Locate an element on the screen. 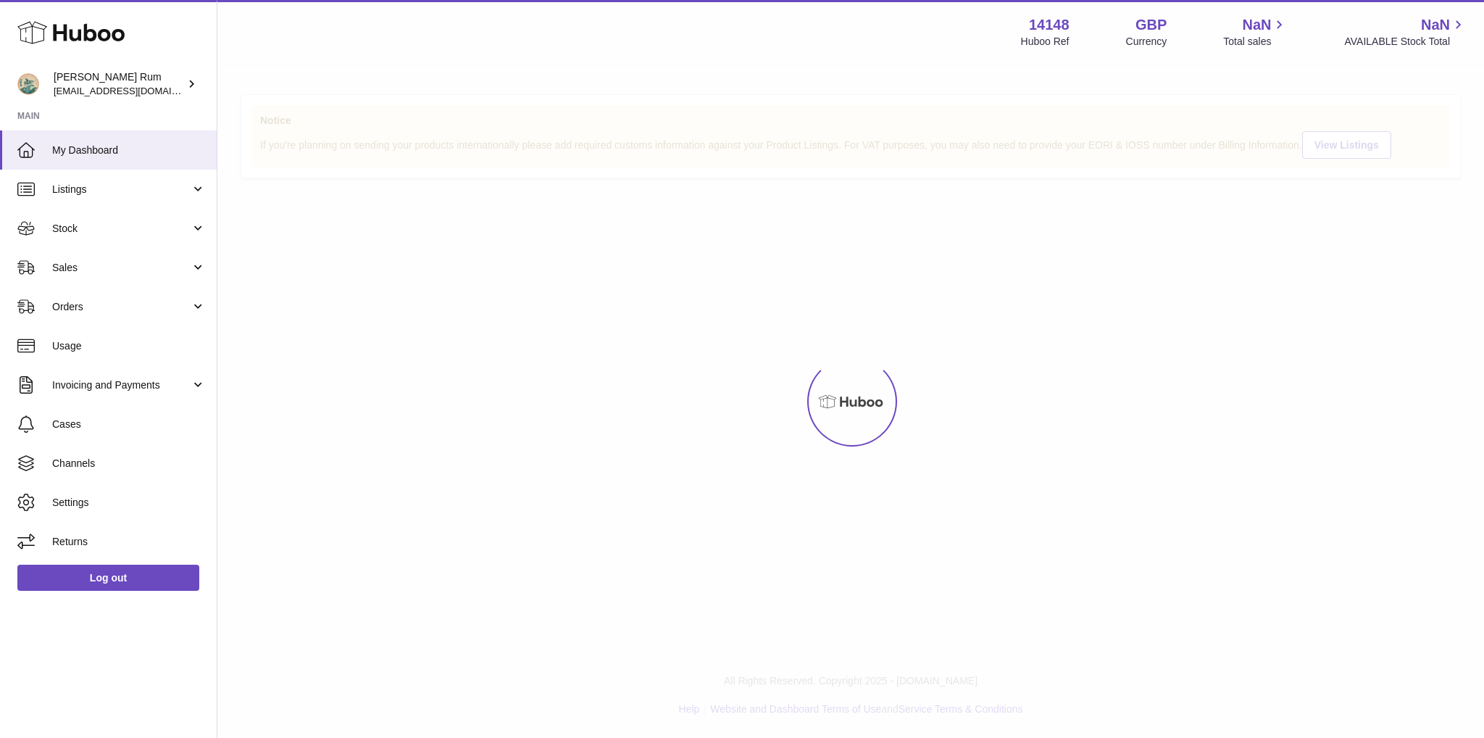  span: AVAILABLE Stock Total is located at coordinates (1405, 41).